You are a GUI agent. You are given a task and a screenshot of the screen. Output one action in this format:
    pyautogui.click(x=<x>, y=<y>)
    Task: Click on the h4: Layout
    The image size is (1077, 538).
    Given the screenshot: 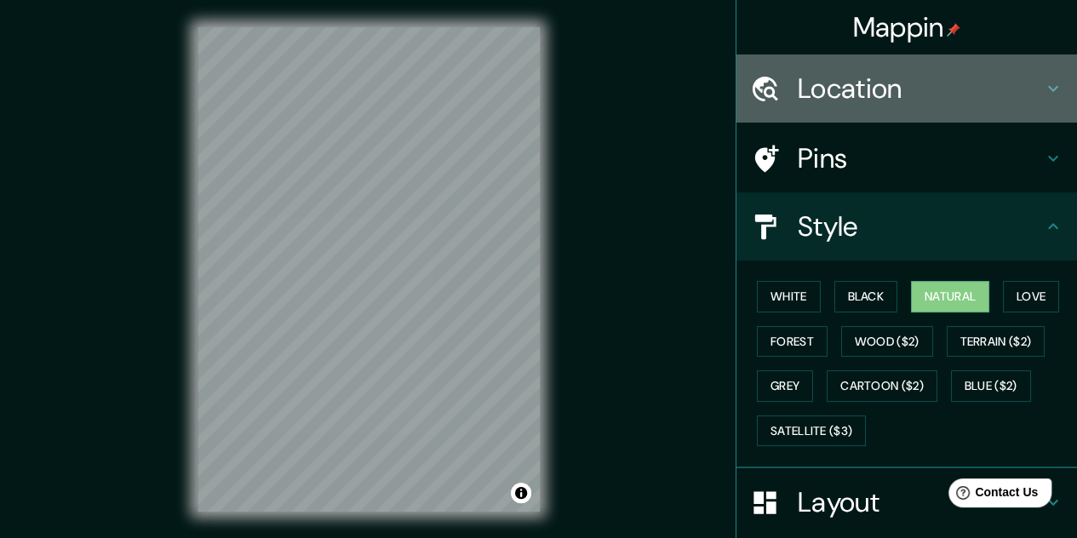 What is the action you would take?
    pyautogui.click(x=920, y=502)
    